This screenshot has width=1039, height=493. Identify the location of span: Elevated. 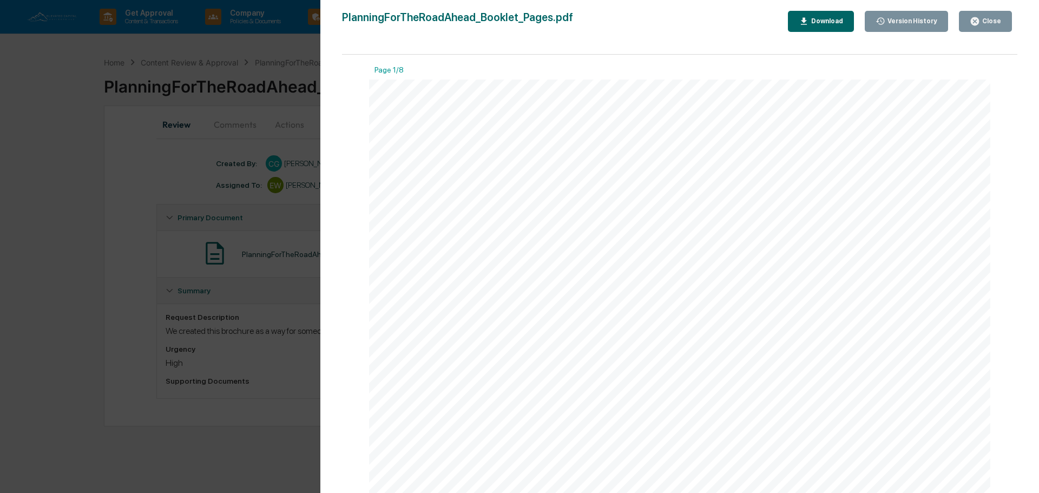
(565, 380).